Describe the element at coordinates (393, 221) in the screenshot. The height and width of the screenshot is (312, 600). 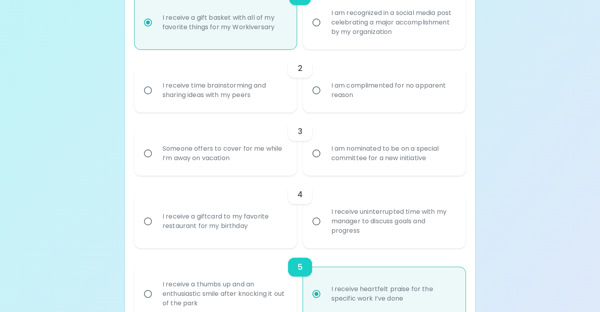
I see `div: I receive uninterrupted time with my manager to discuss goals and progress` at that location.